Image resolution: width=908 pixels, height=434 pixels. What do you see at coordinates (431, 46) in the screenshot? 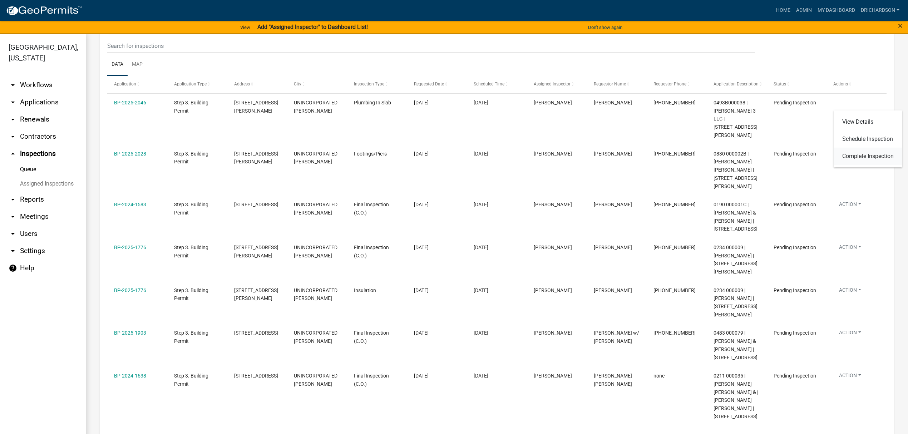
I see `input: Search for inspections` at bounding box center [431, 46].